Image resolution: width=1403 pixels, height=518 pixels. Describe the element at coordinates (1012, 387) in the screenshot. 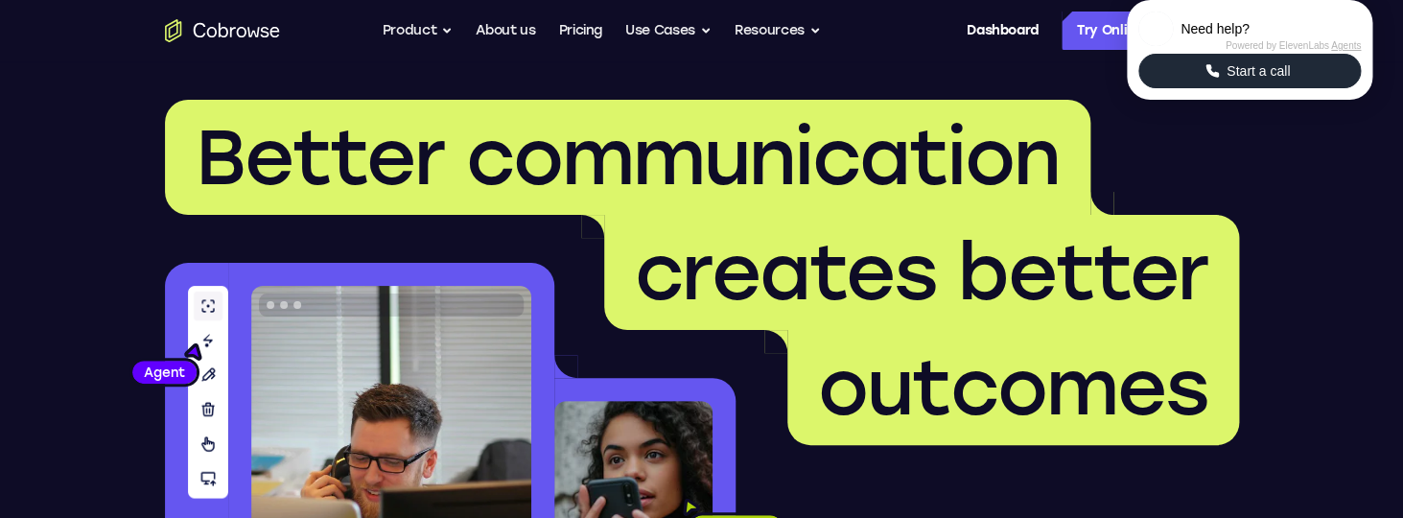

I see `span: outcomes` at that location.